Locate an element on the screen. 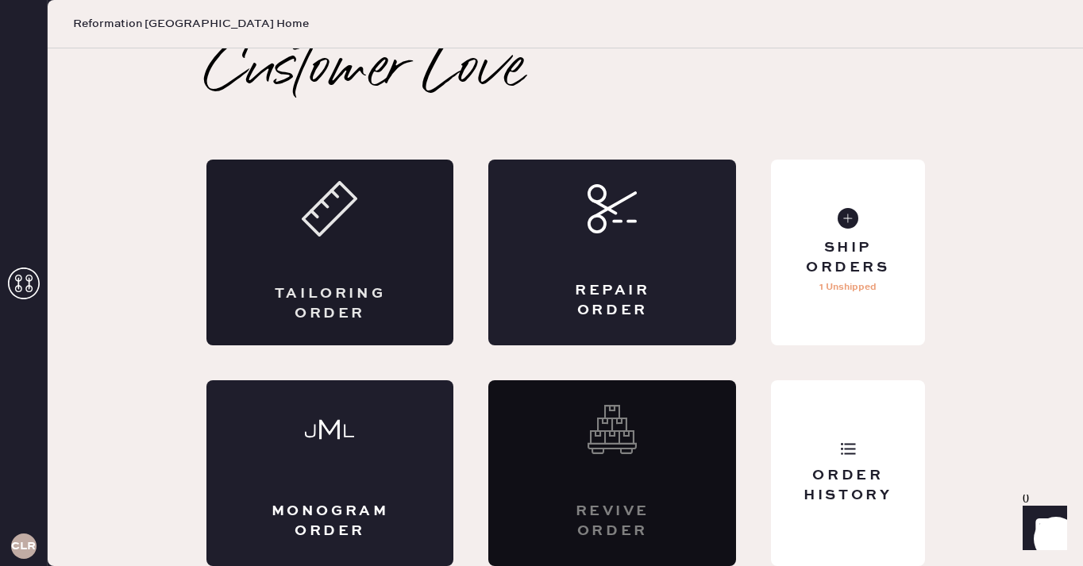  div: Revive order is located at coordinates (612, 522).